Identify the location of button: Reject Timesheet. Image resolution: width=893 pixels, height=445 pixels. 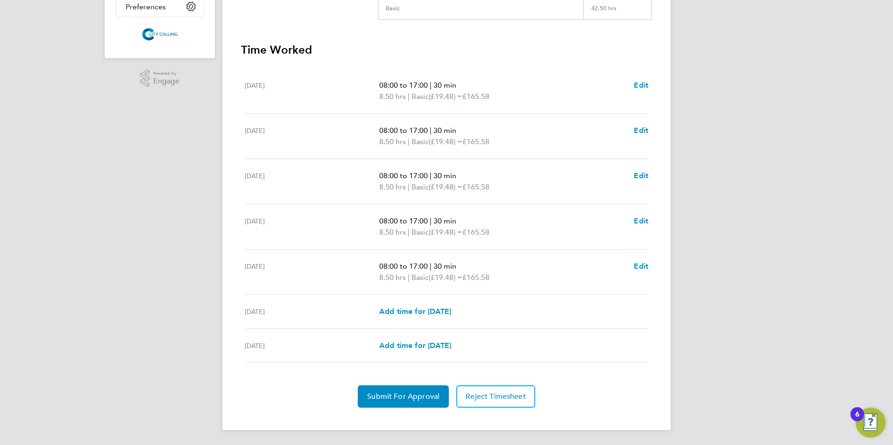
(495, 397).